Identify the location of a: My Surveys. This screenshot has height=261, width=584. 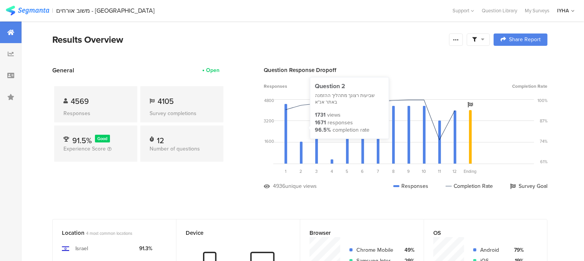
(538, 10).